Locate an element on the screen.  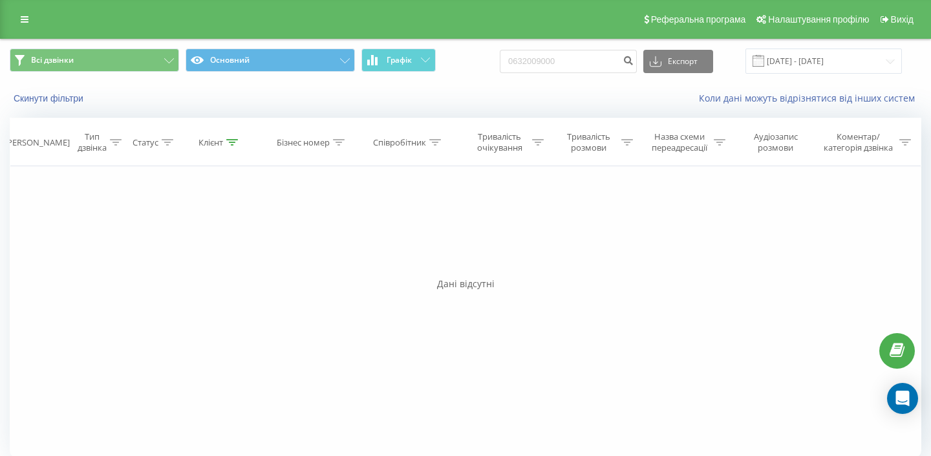
div: Тривалість очікування is located at coordinates (500, 142).